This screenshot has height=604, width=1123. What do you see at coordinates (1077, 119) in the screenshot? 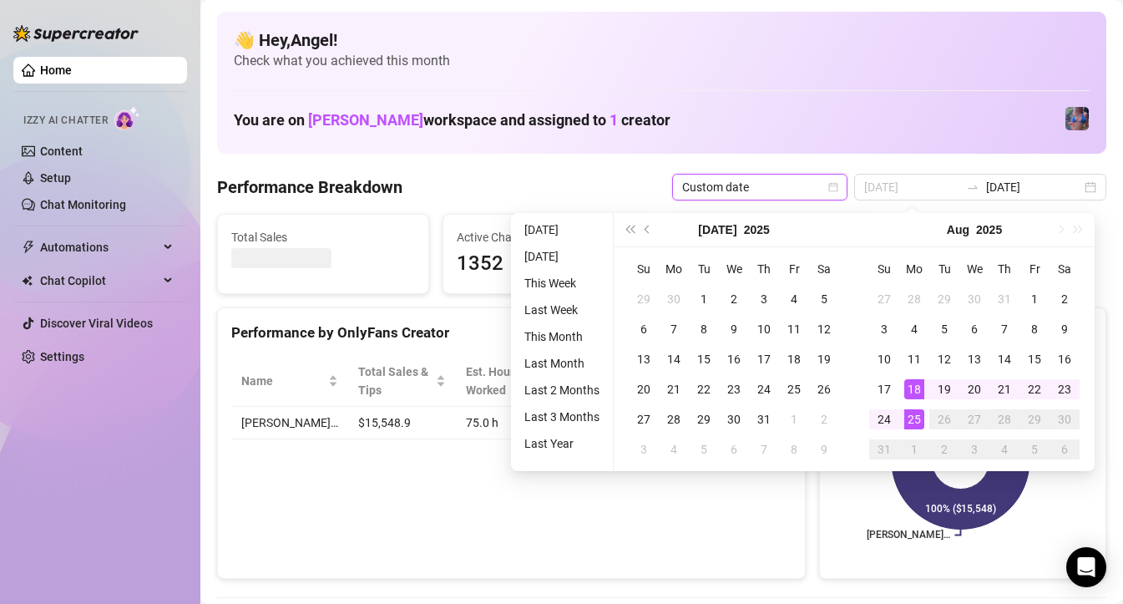
I see `img: Jaylie` at bounding box center [1077, 119].